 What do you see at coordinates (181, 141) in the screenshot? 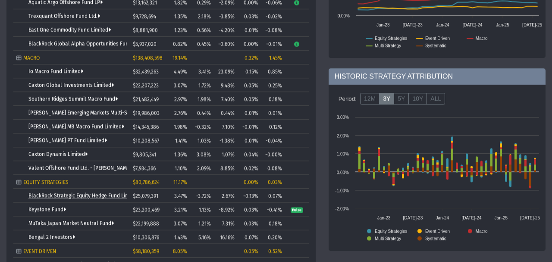
I see `span: 1.41%` at bounding box center [181, 141].